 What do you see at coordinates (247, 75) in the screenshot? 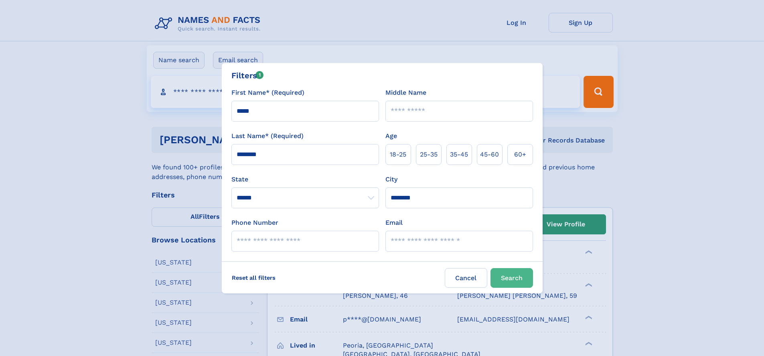
I see `div: Filters` at bounding box center [247, 75].